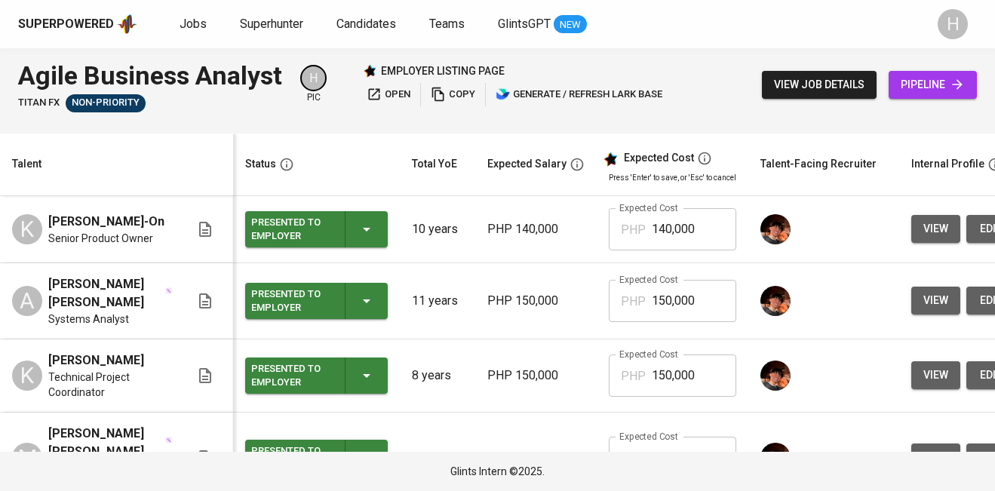  What do you see at coordinates (438, 301) in the screenshot?
I see `p: 11 years` at bounding box center [438, 301].